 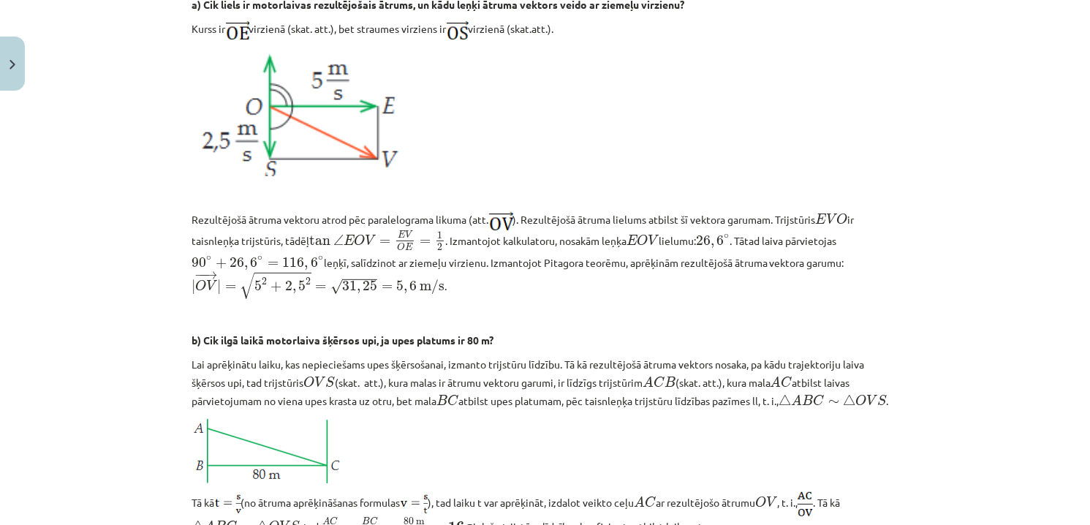 I want to click on span: 1, so click(x=439, y=235).